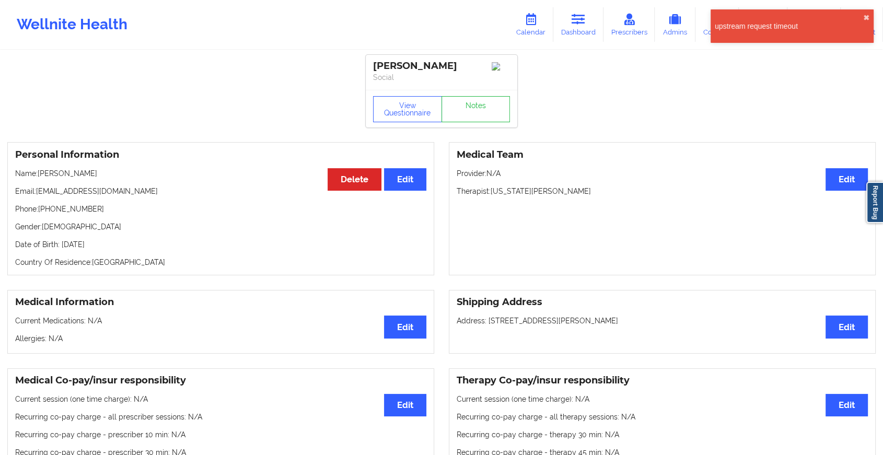  Describe the element at coordinates (220, 302) in the screenshot. I see `h3: Medical Information` at that location.